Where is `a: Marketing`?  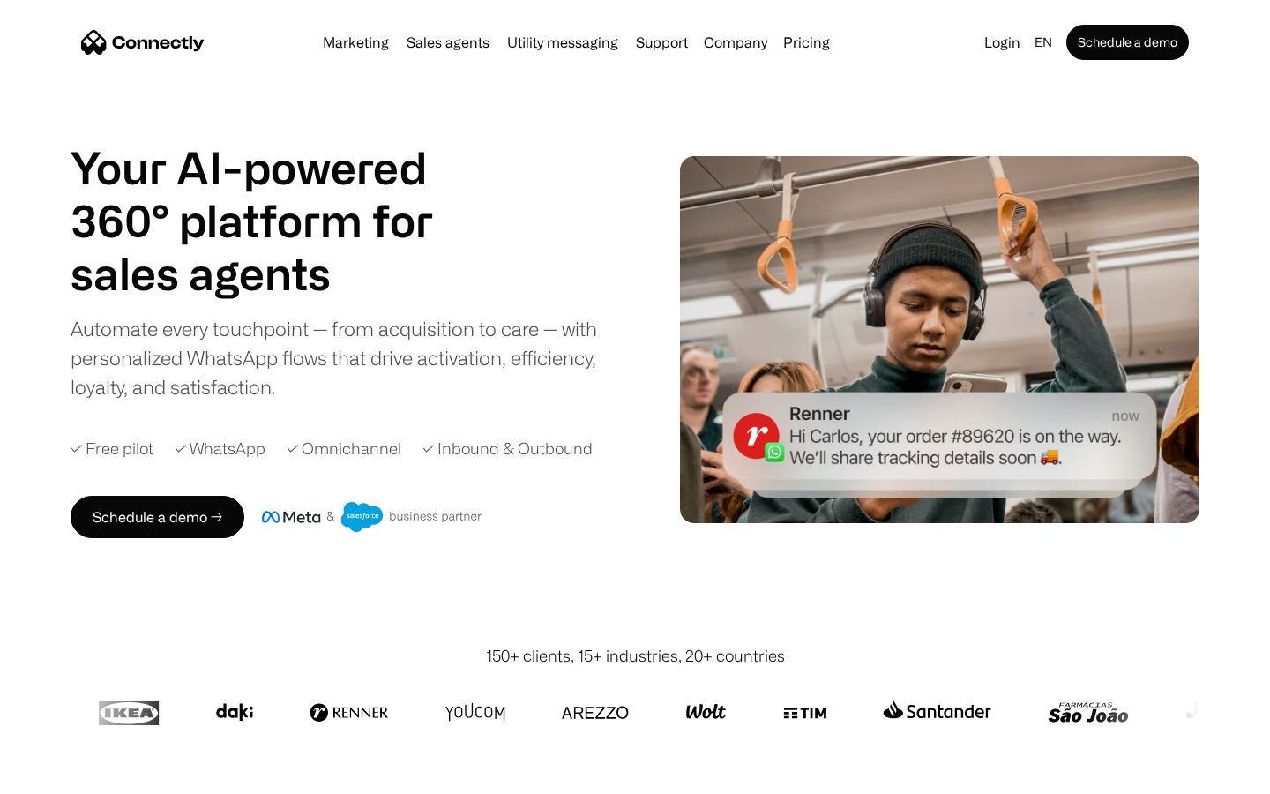 a: Marketing is located at coordinates (356, 42).